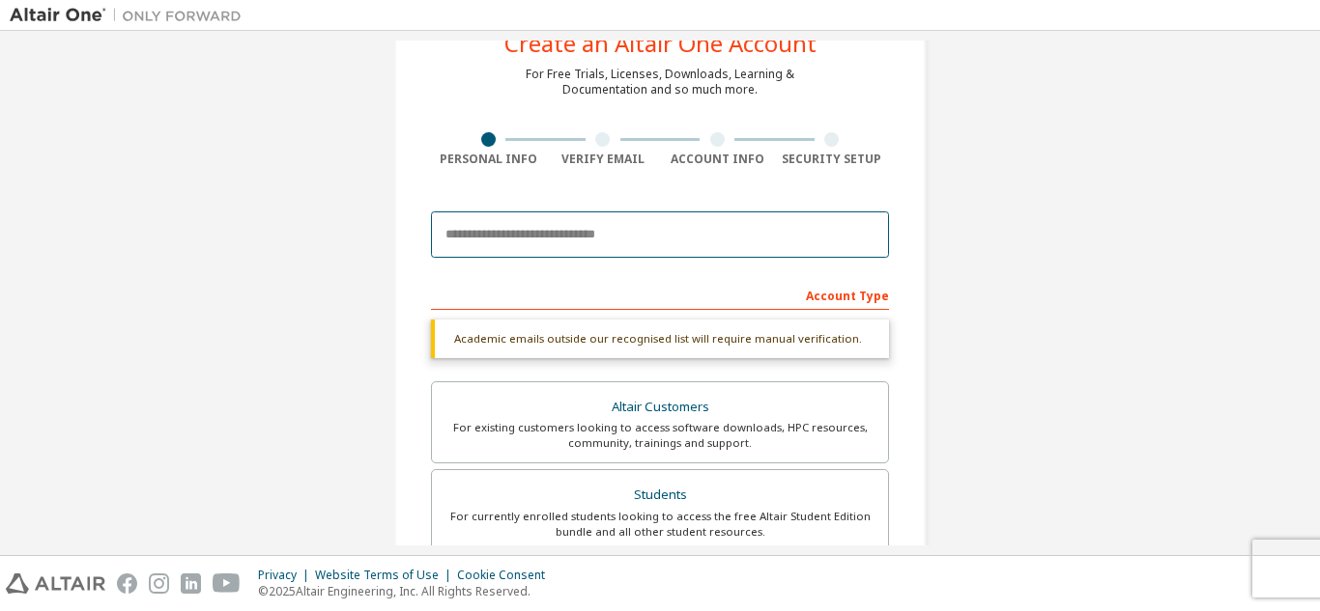  What do you see at coordinates (660, 43) in the screenshot?
I see `div: Create an Altair One Account` at bounding box center [660, 43].